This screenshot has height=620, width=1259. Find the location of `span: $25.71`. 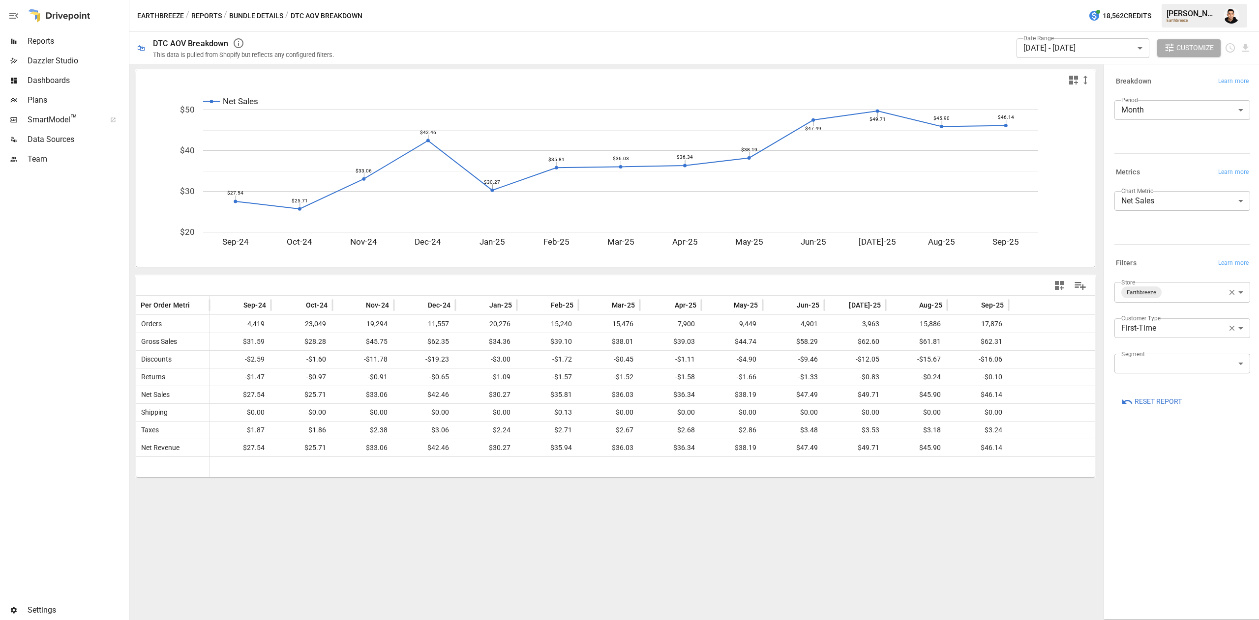

span: $25.71 is located at coordinates (301, 448).